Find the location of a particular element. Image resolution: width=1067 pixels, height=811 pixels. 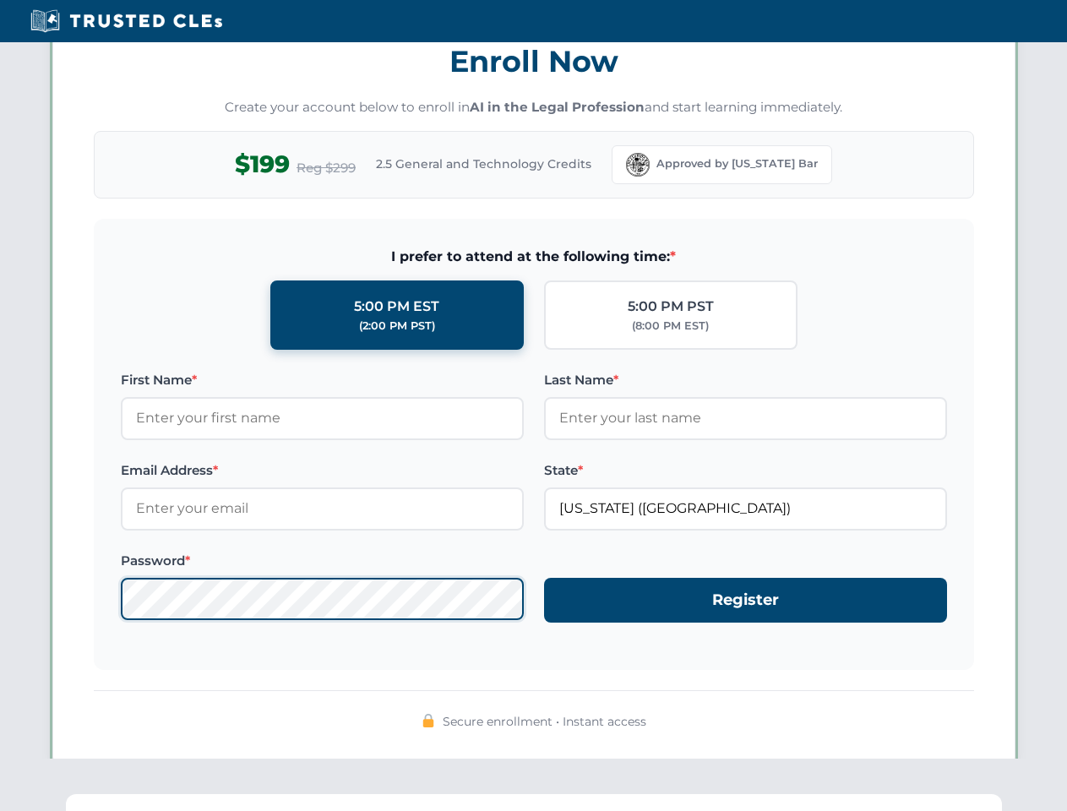

h3: Enroll Now is located at coordinates (534, 61).